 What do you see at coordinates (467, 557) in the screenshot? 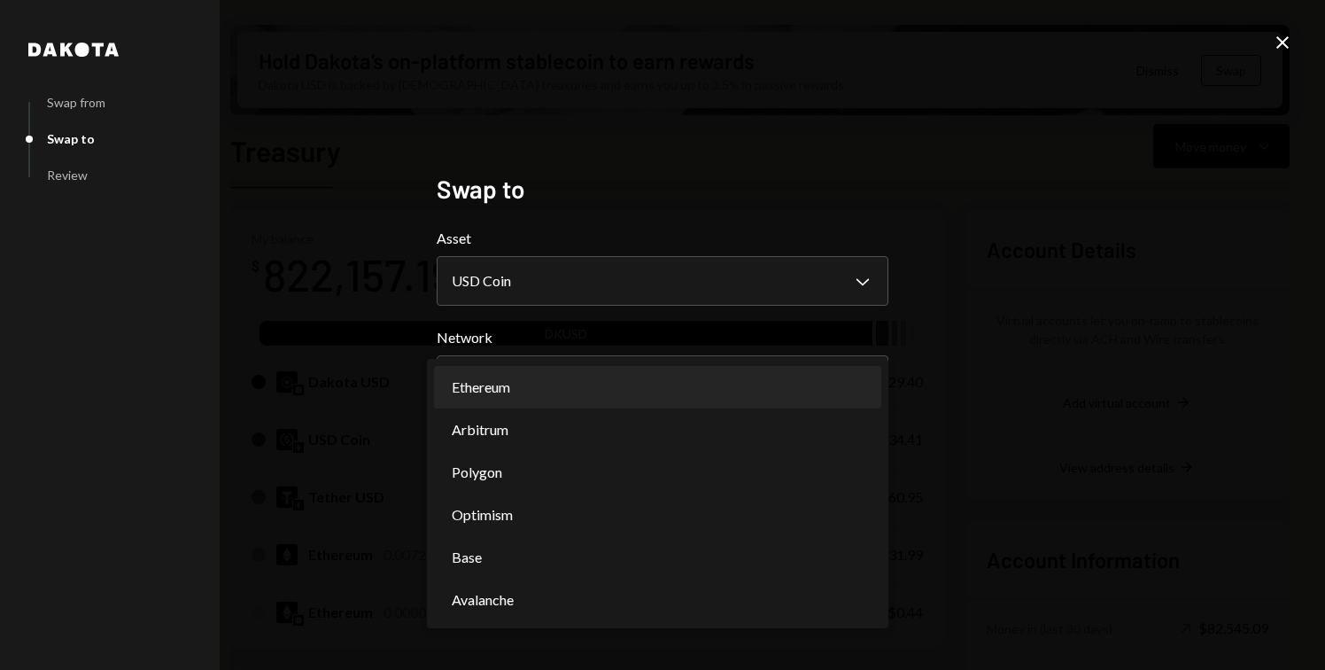
I see `span: Base` at bounding box center [467, 557].